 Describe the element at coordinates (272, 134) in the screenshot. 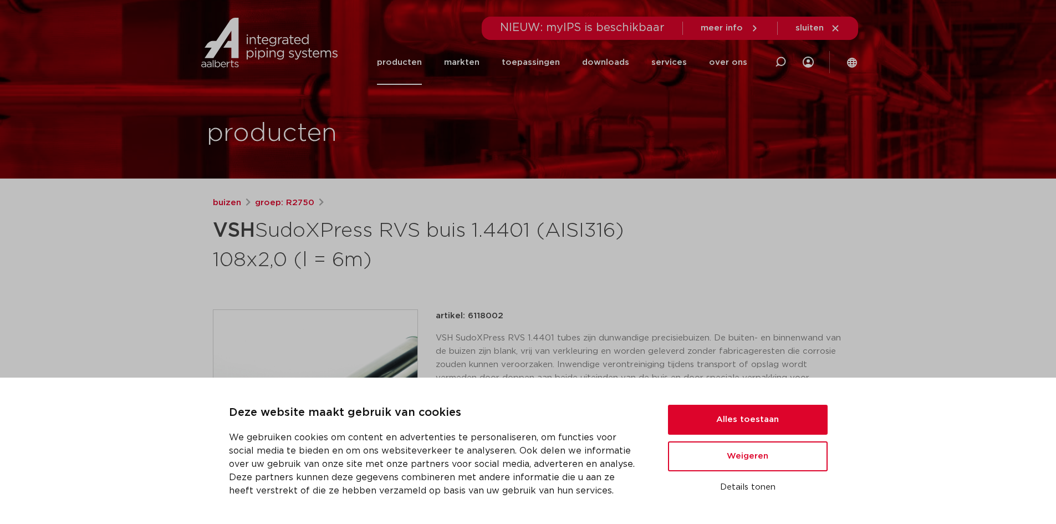

I see `h1: producten` at that location.